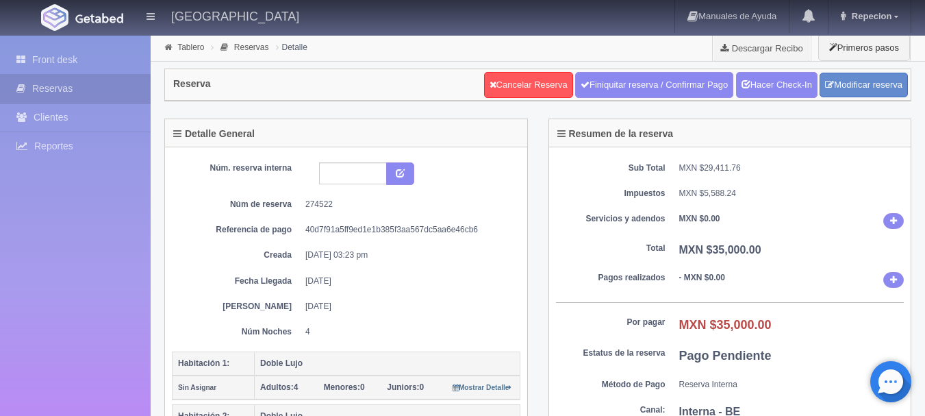 The image size is (925, 416). I want to click on span: Repecion, so click(870, 16).